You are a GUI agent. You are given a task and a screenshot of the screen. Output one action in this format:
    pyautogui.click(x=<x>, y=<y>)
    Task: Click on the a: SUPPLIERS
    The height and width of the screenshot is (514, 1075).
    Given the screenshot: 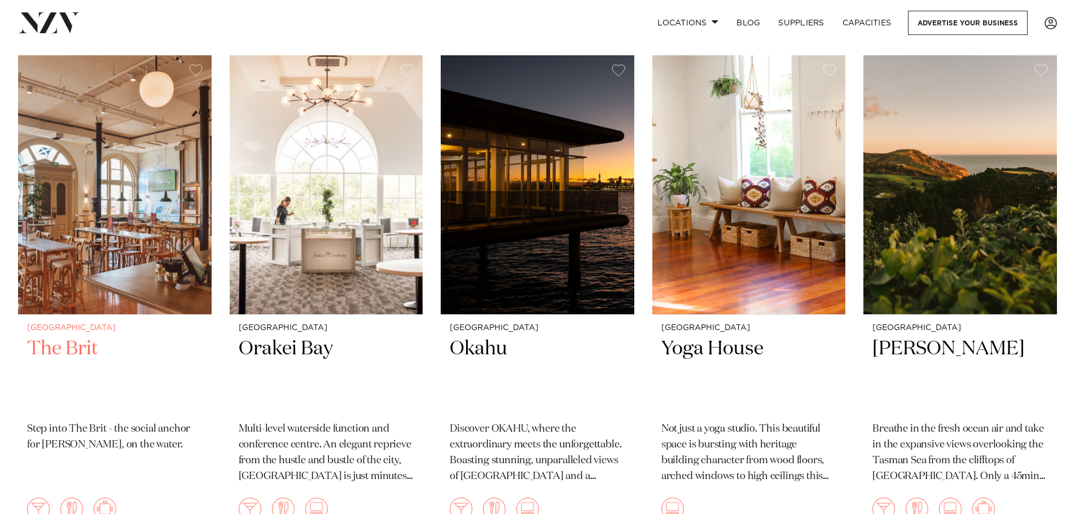 What is the action you would take?
    pyautogui.click(x=801, y=23)
    